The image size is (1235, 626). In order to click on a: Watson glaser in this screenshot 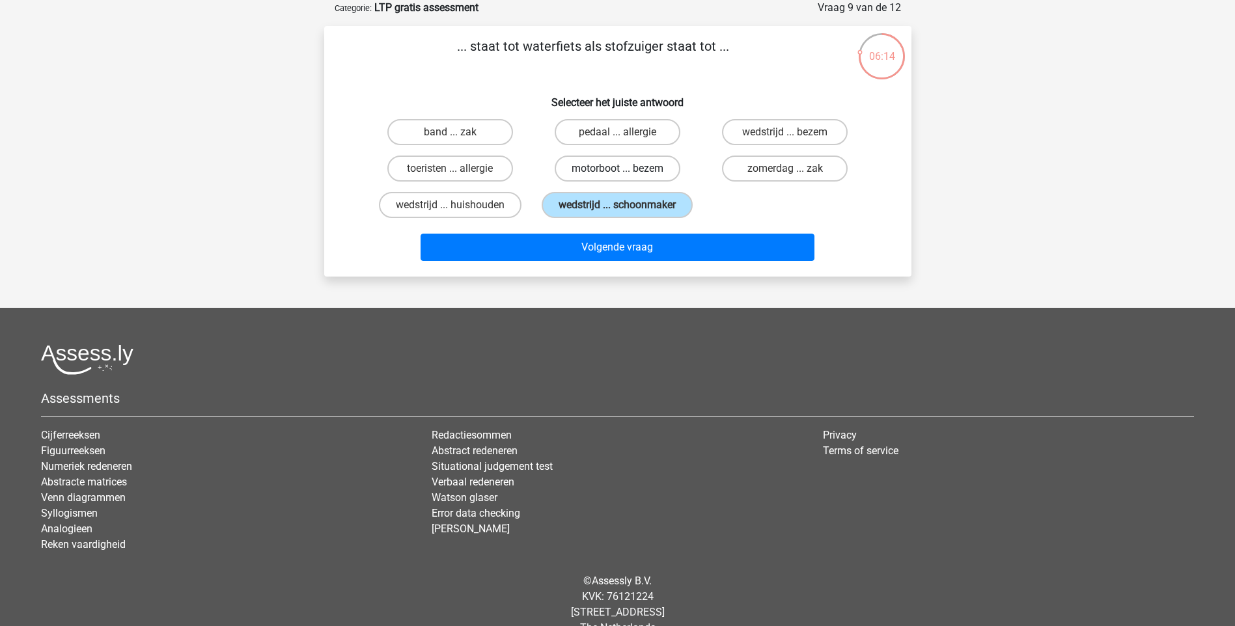, I will do `click(464, 497)`.